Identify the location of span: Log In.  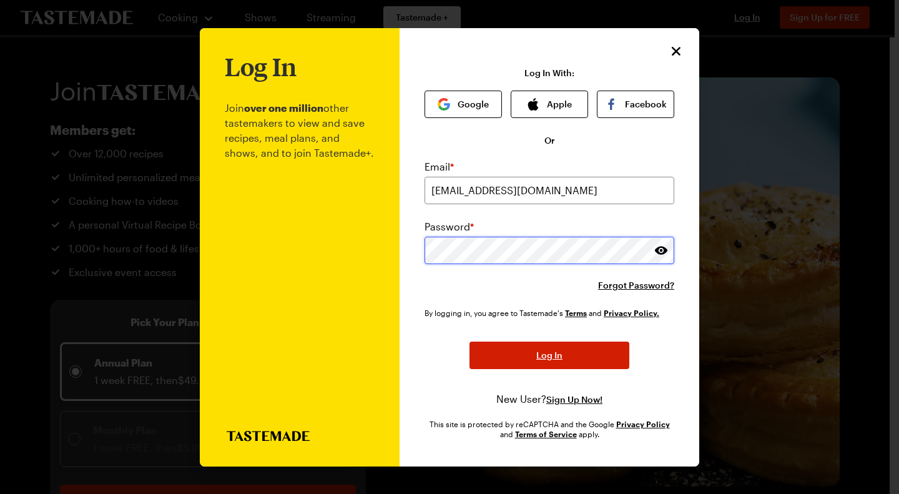
(550, 355).